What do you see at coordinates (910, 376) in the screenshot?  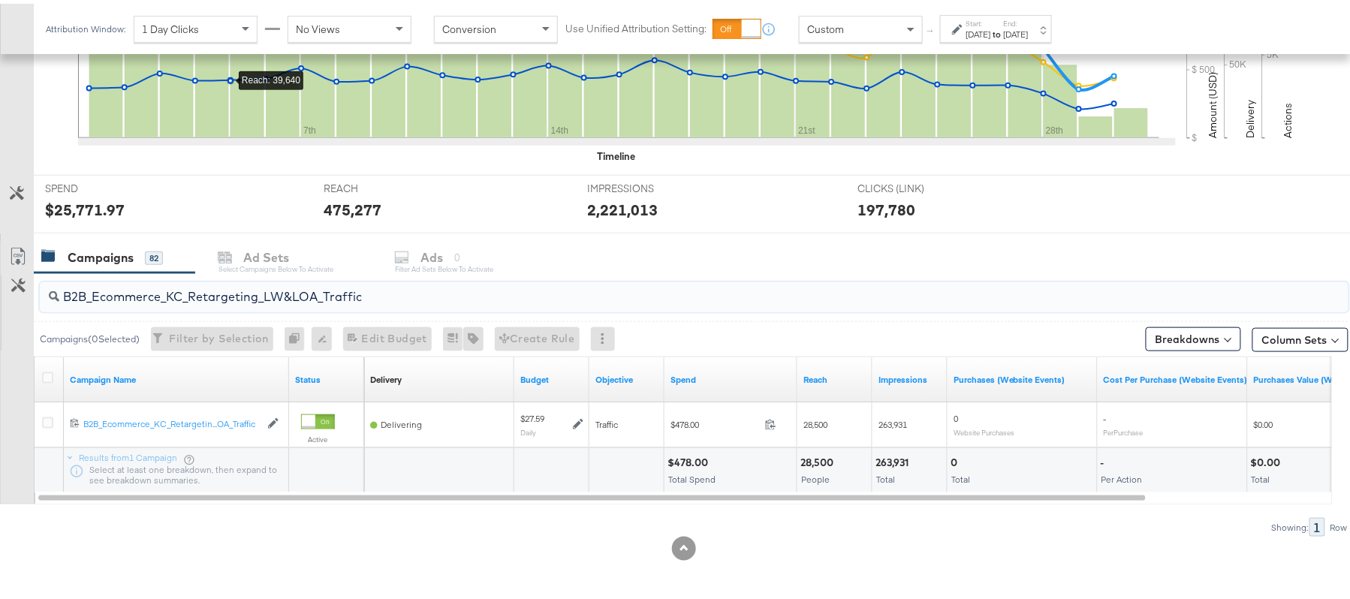 I see `a: The number of times your ad was served. On mobile apps an ad is counted as served the first time ...` at bounding box center [910, 376].